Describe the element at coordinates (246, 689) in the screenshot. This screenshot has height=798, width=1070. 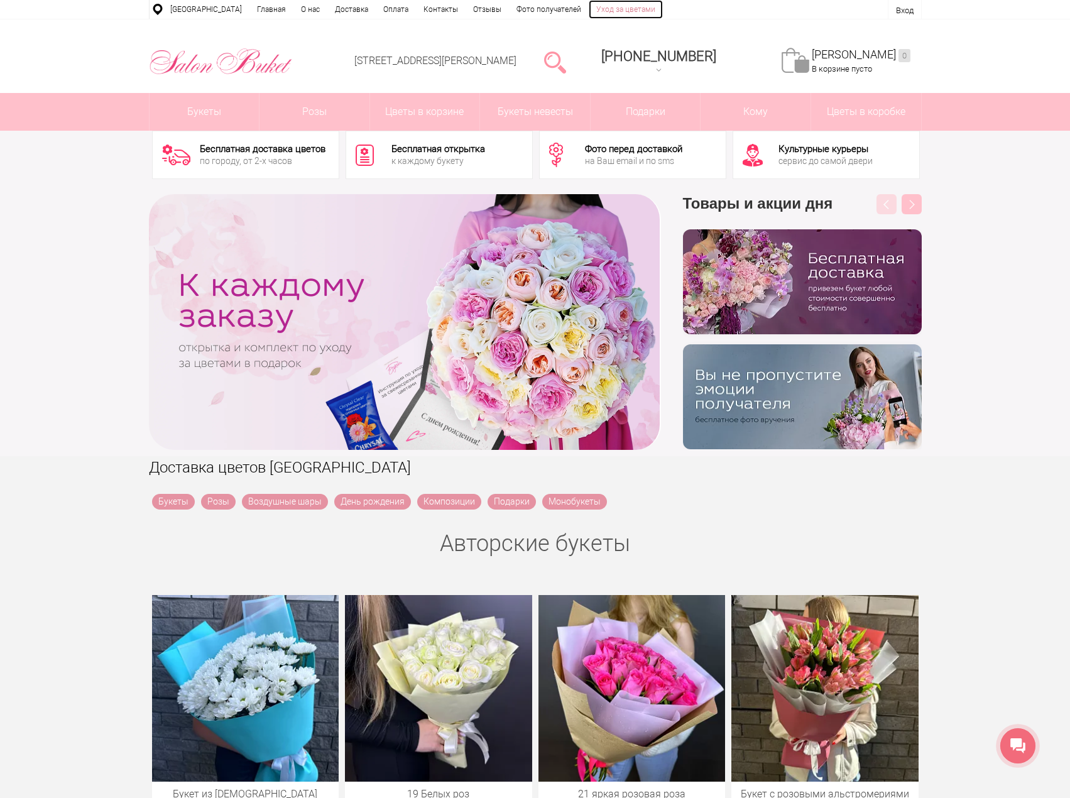
I see `img: Букет из хризантем кустовых` at that location.